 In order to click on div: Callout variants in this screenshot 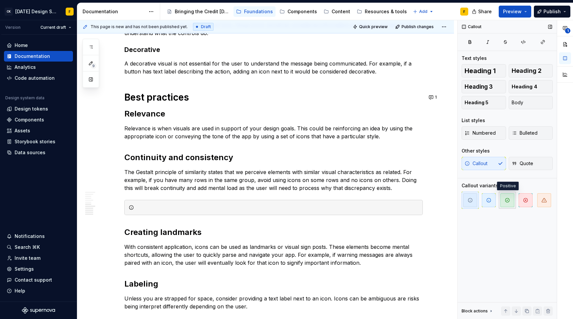, I will do `click(480, 186)`.